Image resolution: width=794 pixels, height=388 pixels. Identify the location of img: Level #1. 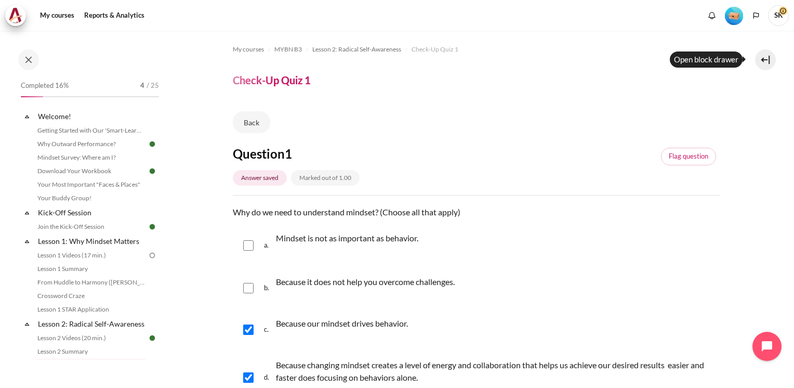
(734, 16).